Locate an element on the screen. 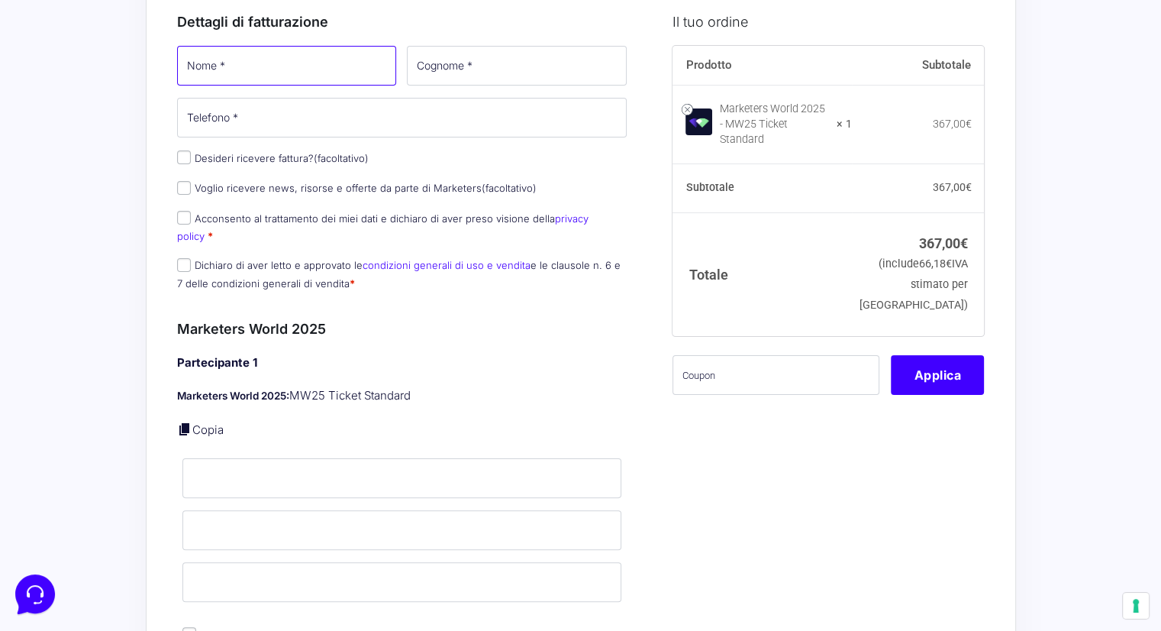 This screenshot has width=1161, height=631. a: Apri Centro Assistenza is located at coordinates (221, 195).